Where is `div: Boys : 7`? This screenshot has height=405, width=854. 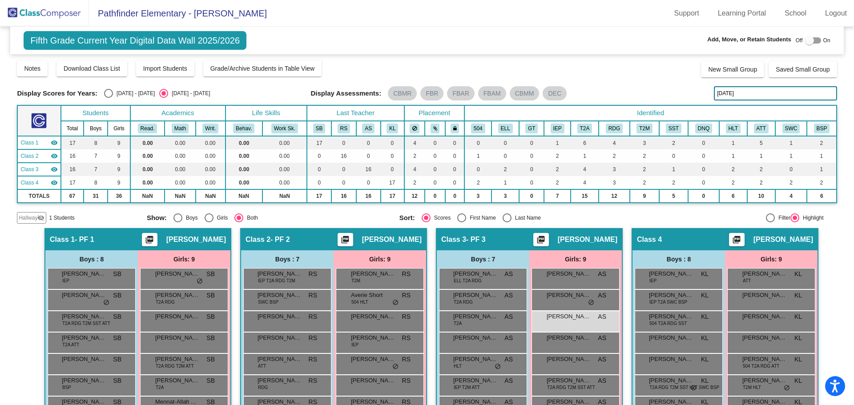
div: Boys : 7 is located at coordinates (483, 259).